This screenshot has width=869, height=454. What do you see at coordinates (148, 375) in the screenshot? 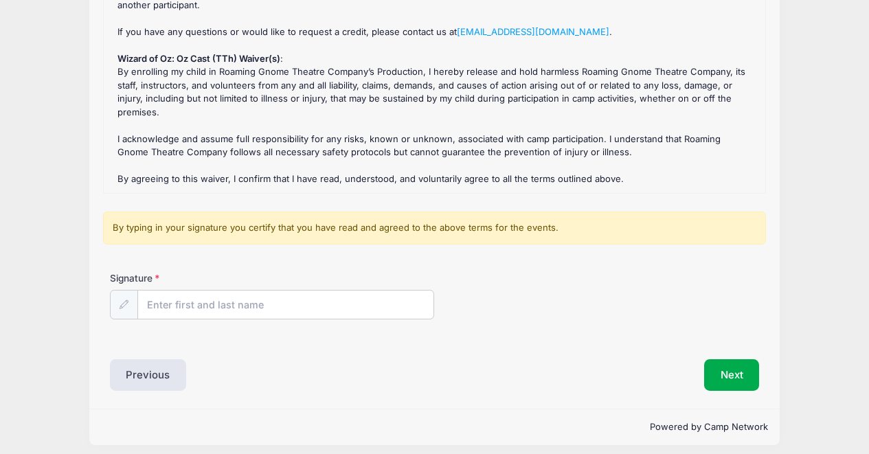
I see `button: Previous` at bounding box center [148, 375].